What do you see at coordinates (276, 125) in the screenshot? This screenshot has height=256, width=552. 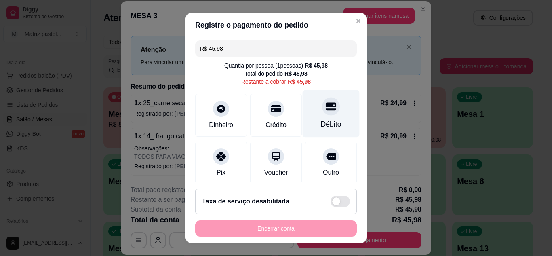 I see `div: Crédito` at bounding box center [276, 125].